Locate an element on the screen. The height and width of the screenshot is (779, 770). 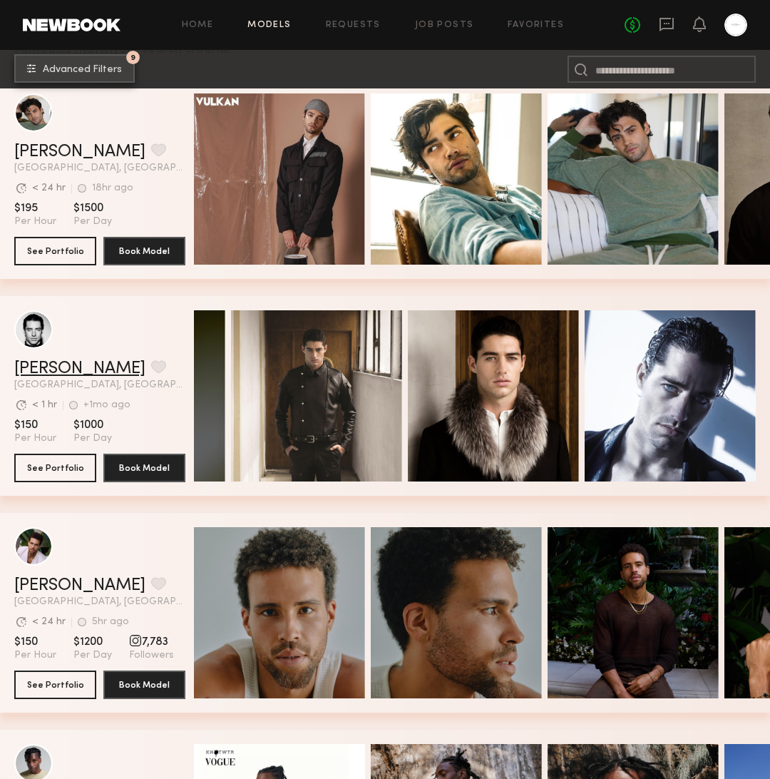
a: Home is located at coordinates (198, 25).